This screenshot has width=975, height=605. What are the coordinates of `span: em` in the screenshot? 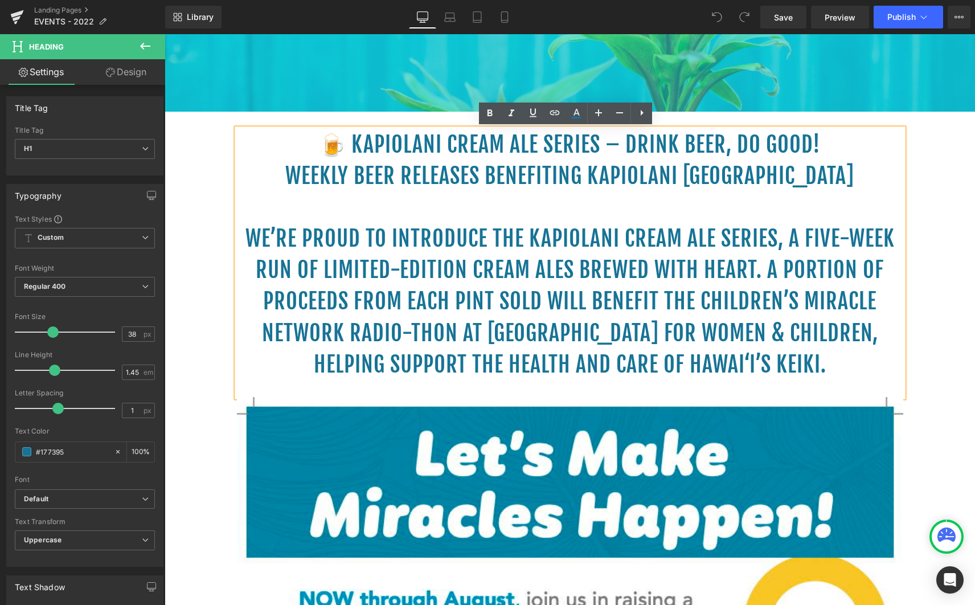 It's located at (148, 372).